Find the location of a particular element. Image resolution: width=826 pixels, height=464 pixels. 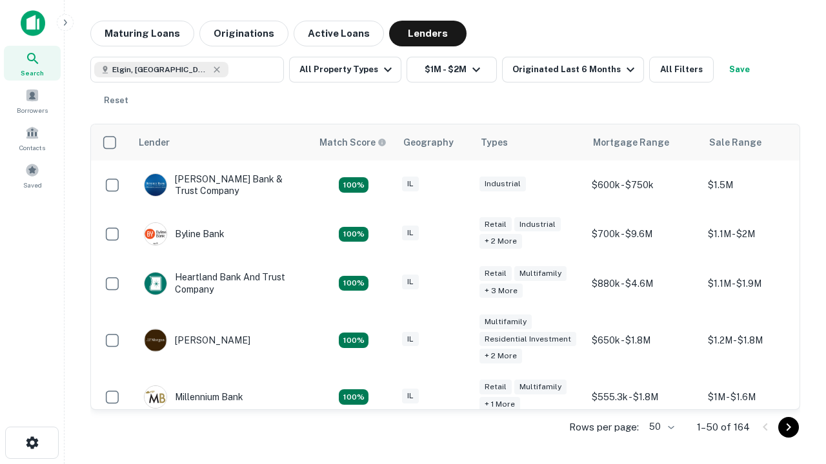

div: Residential Investment is located at coordinates (528, 339).